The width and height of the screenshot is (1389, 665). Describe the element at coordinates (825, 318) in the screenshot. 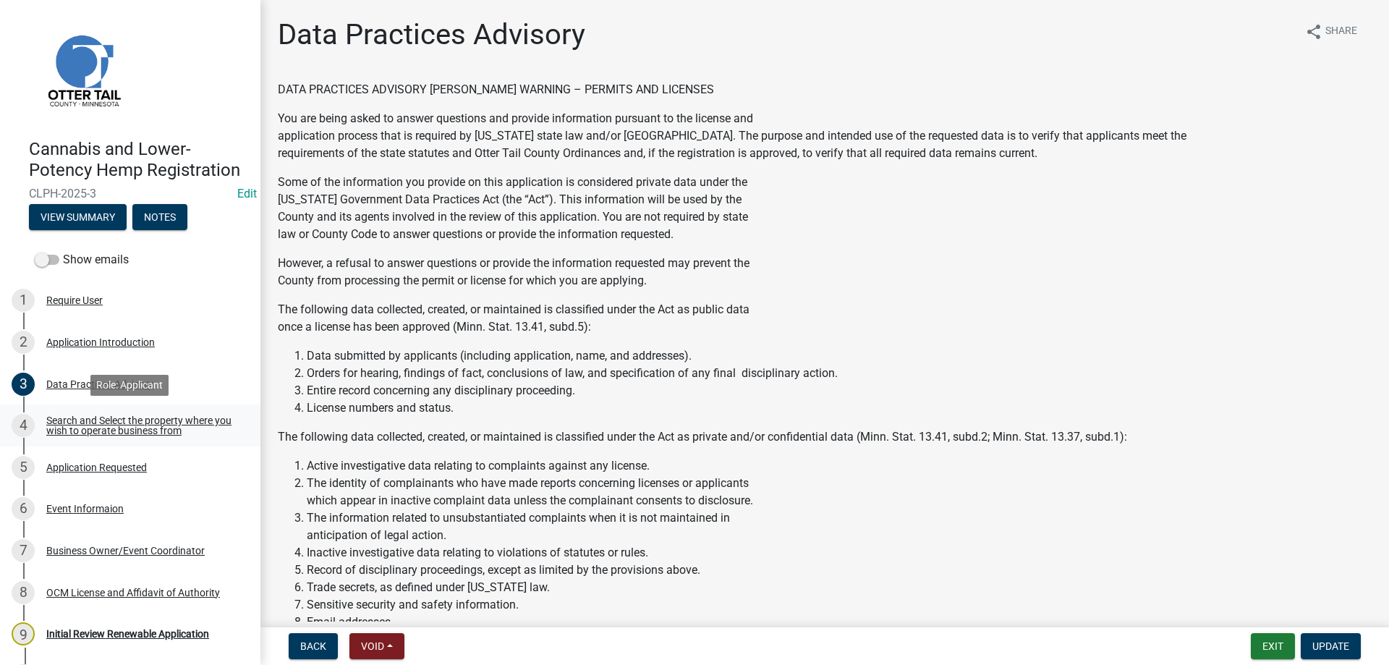

I see `p: The following data collected, created, or maintained is classified under the Act as public data o...` at that location.